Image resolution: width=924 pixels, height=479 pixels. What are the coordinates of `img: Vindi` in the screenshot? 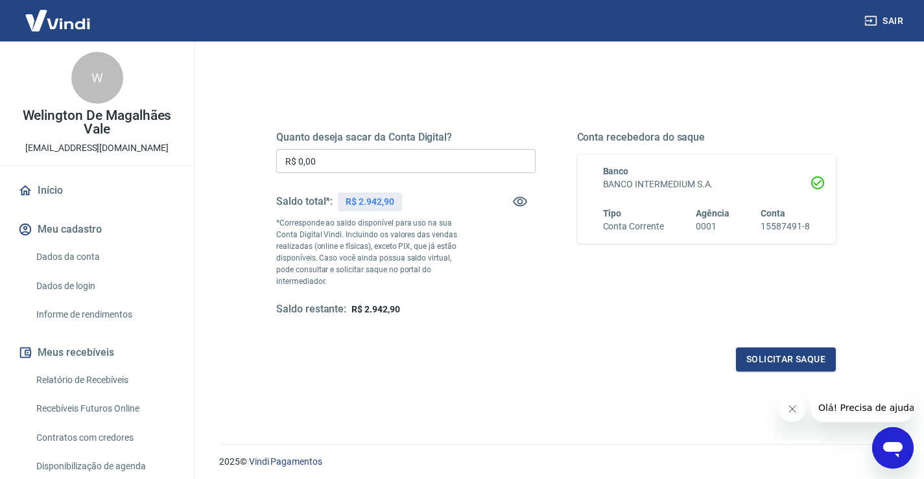 It's located at (58, 20).